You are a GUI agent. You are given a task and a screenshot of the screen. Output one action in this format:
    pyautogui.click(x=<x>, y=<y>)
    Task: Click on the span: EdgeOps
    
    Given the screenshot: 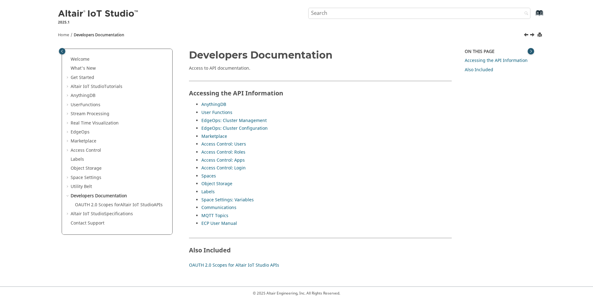 What is the action you would take?
    pyautogui.click(x=80, y=132)
    